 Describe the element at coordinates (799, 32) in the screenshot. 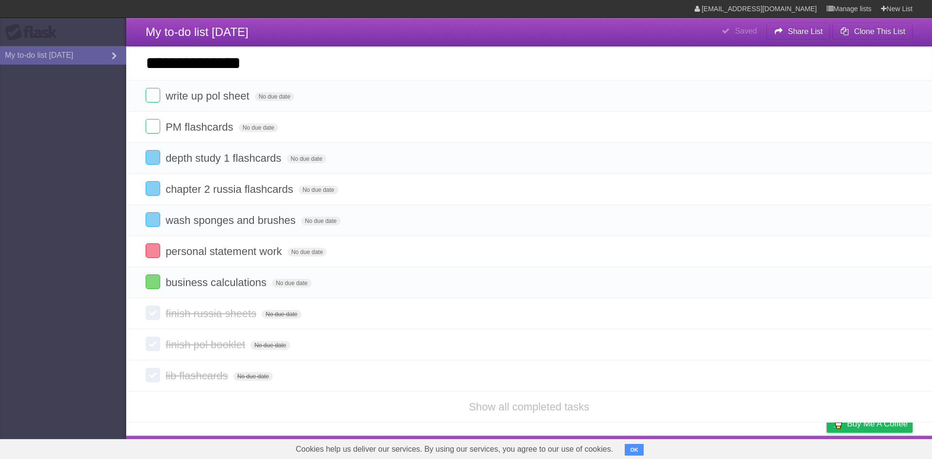

I see `button: Share List` at that location.